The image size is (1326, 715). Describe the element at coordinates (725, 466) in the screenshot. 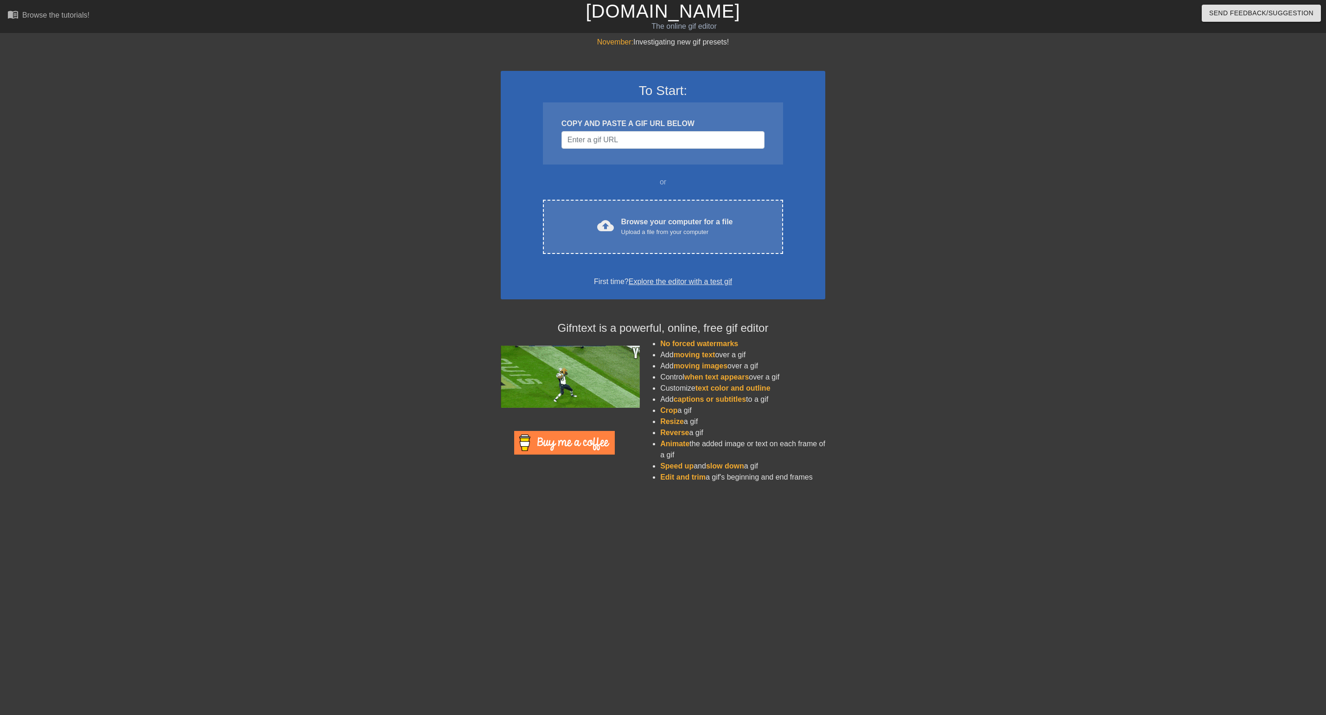

I see `span: slow down` at that location.